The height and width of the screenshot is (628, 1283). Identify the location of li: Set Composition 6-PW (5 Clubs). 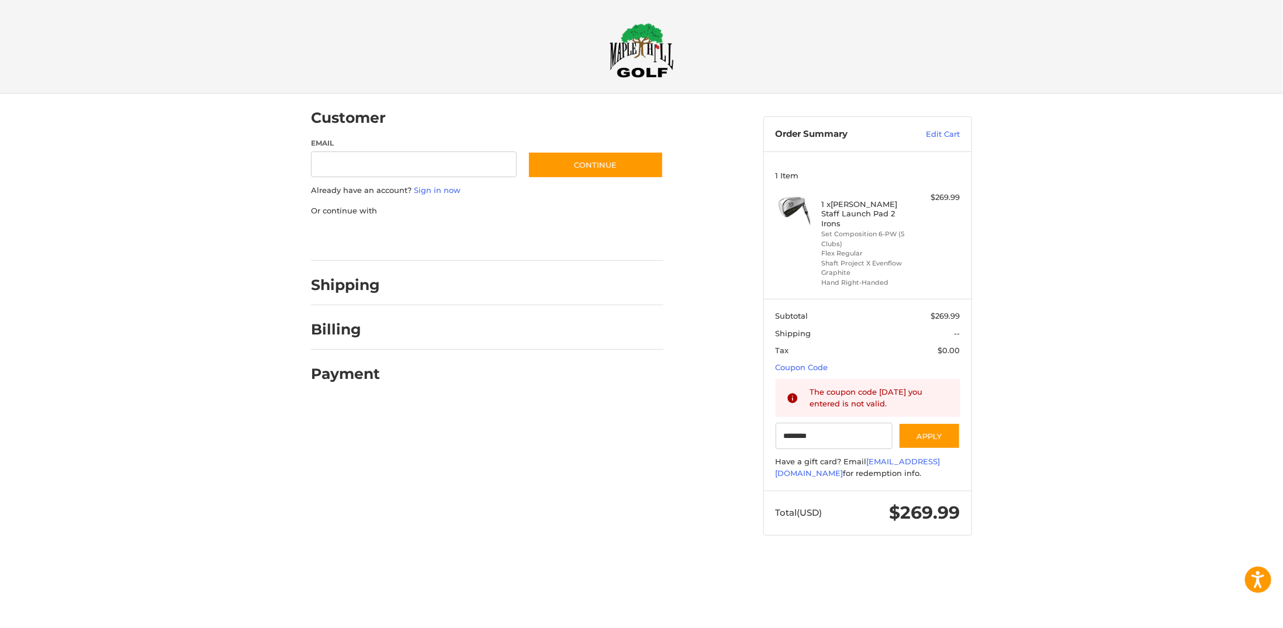
(866, 239).